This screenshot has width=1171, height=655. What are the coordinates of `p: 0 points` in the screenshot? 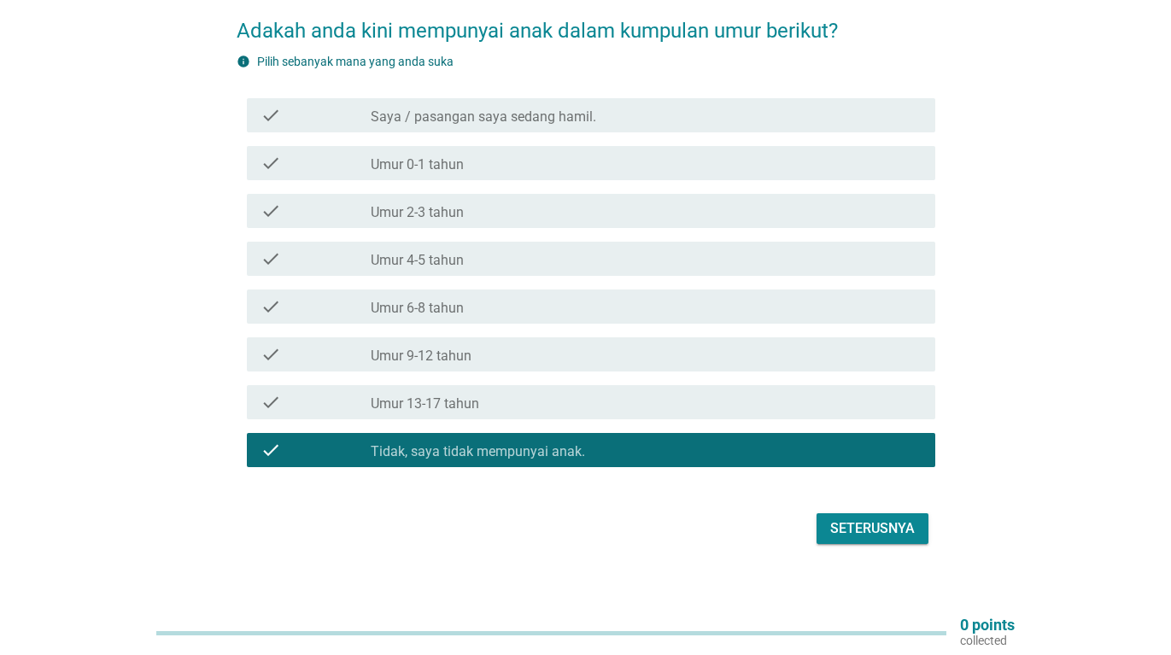 It's located at (987, 625).